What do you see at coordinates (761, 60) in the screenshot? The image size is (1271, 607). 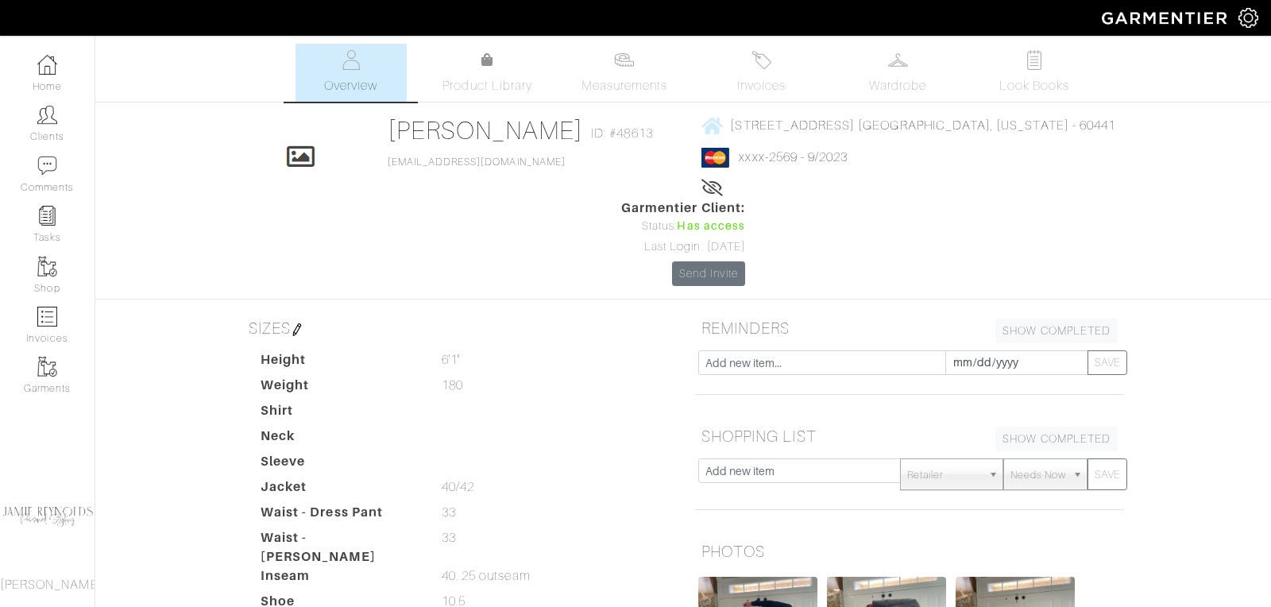 I see `img: orders-27d20c2124de7fd6de4e0e44c1d41de31381a507db9b33961299e4e07d508b8c.svg` at bounding box center [761, 60].